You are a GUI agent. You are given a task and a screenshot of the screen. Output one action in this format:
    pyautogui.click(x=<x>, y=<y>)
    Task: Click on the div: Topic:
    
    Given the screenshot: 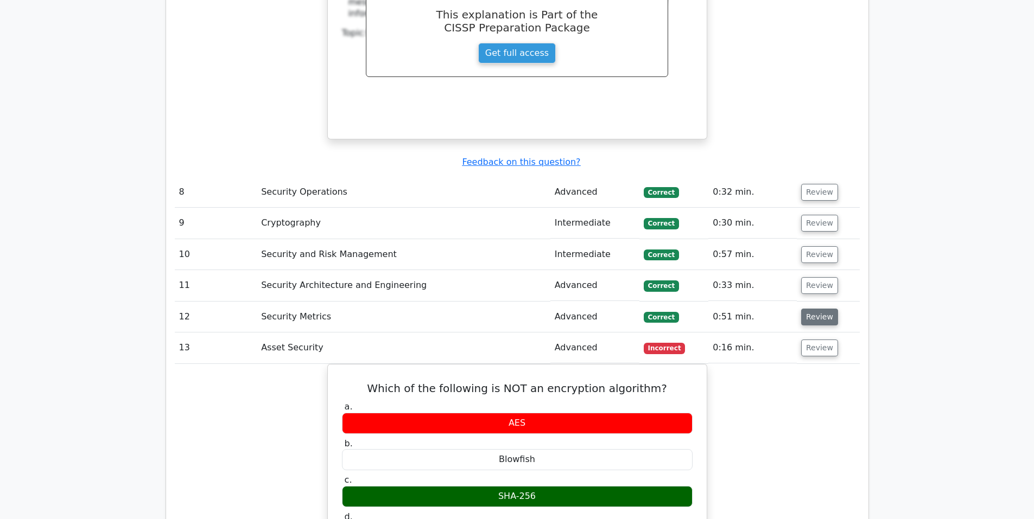 What is the action you would take?
    pyautogui.click(x=517, y=33)
    